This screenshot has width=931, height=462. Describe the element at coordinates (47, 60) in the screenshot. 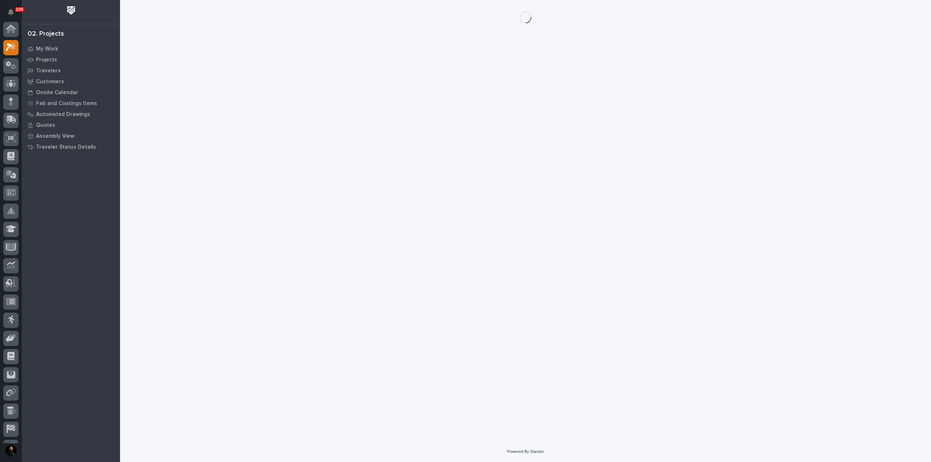

I see `p: Projects` at that location.